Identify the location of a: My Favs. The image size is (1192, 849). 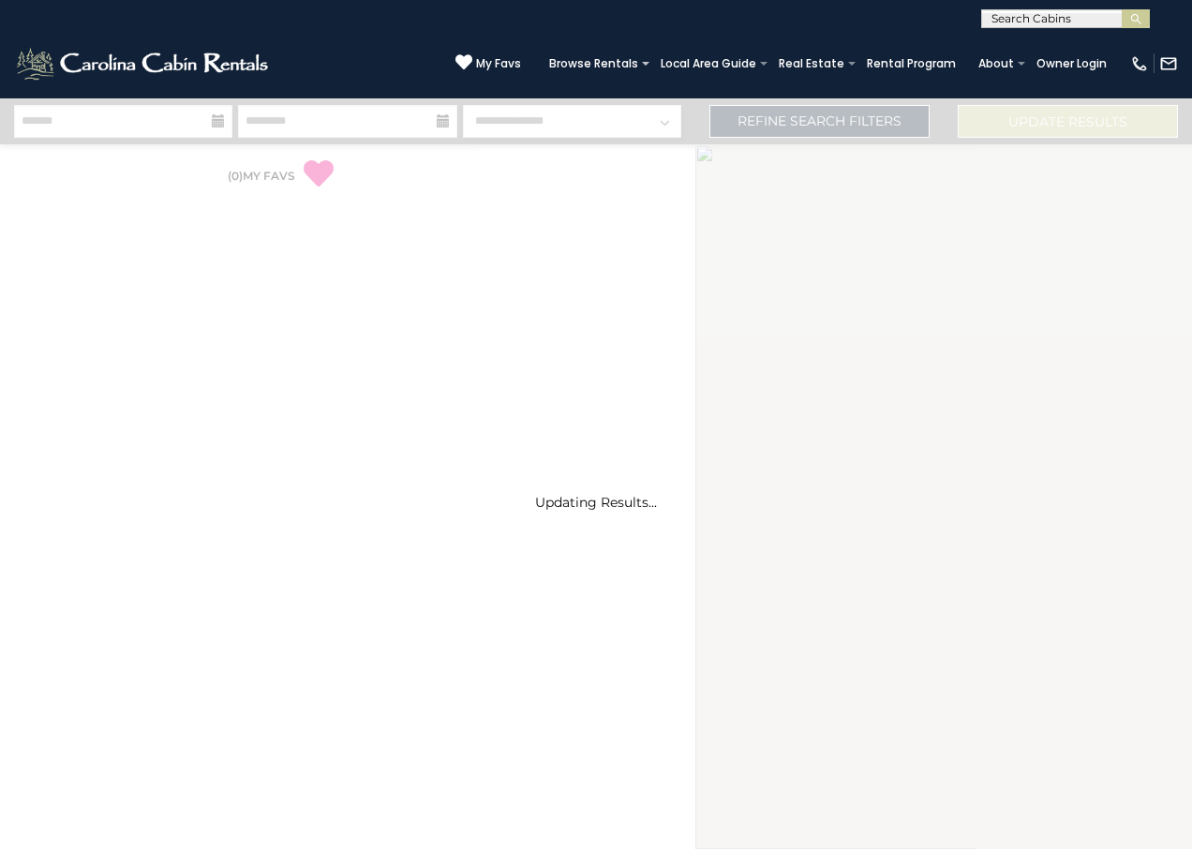
(488, 63).